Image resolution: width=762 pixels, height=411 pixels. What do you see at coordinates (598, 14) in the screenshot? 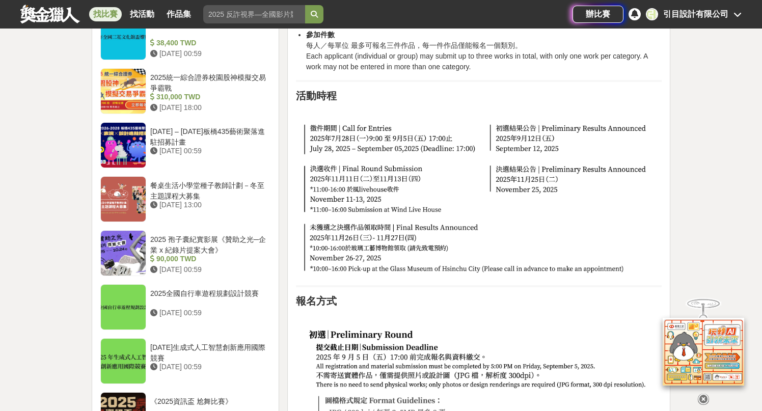
I see `div: 辦比賽` at bounding box center [598, 14].